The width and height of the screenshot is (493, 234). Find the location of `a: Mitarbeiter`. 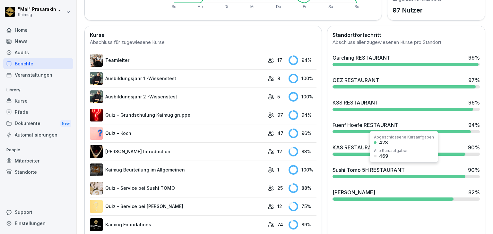

a: Mitarbeiter is located at coordinates (38, 161).